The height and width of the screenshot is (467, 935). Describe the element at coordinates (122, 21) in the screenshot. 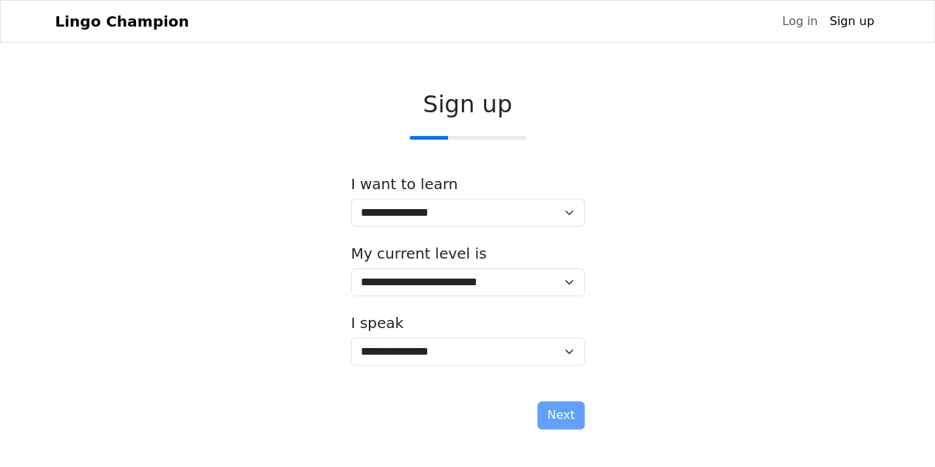

I see `a: Lingo Champion` at that location.